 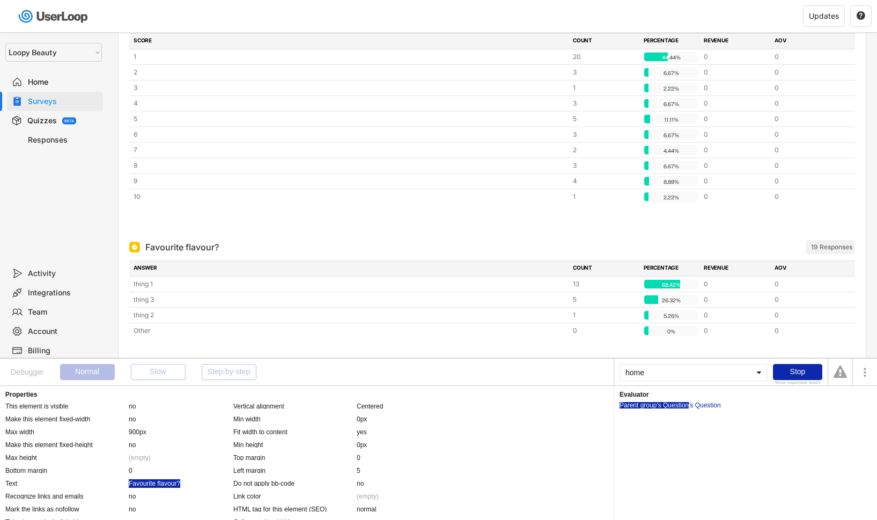 I want to click on div: Min height, so click(x=295, y=444).